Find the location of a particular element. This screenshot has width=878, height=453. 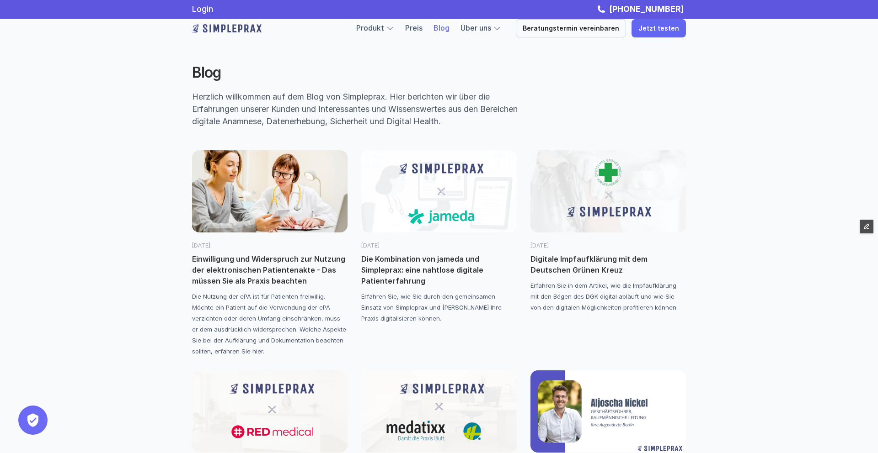

a: Beratungstermin vereinbaren is located at coordinates (570, 28).